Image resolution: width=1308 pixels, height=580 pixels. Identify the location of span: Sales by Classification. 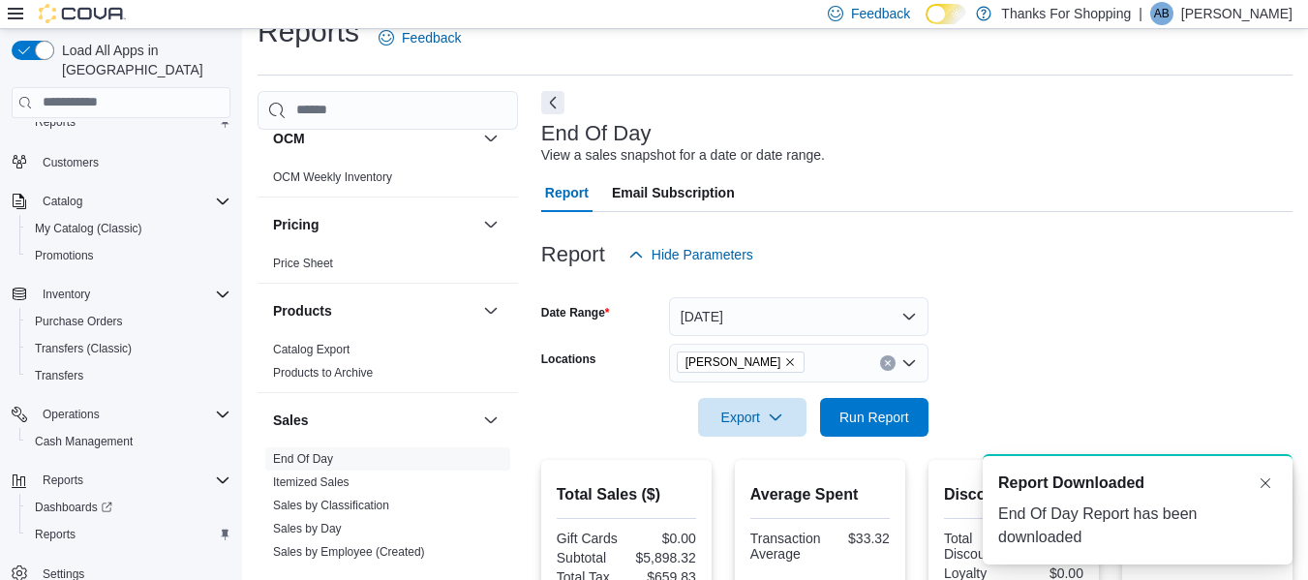
(331, 506).